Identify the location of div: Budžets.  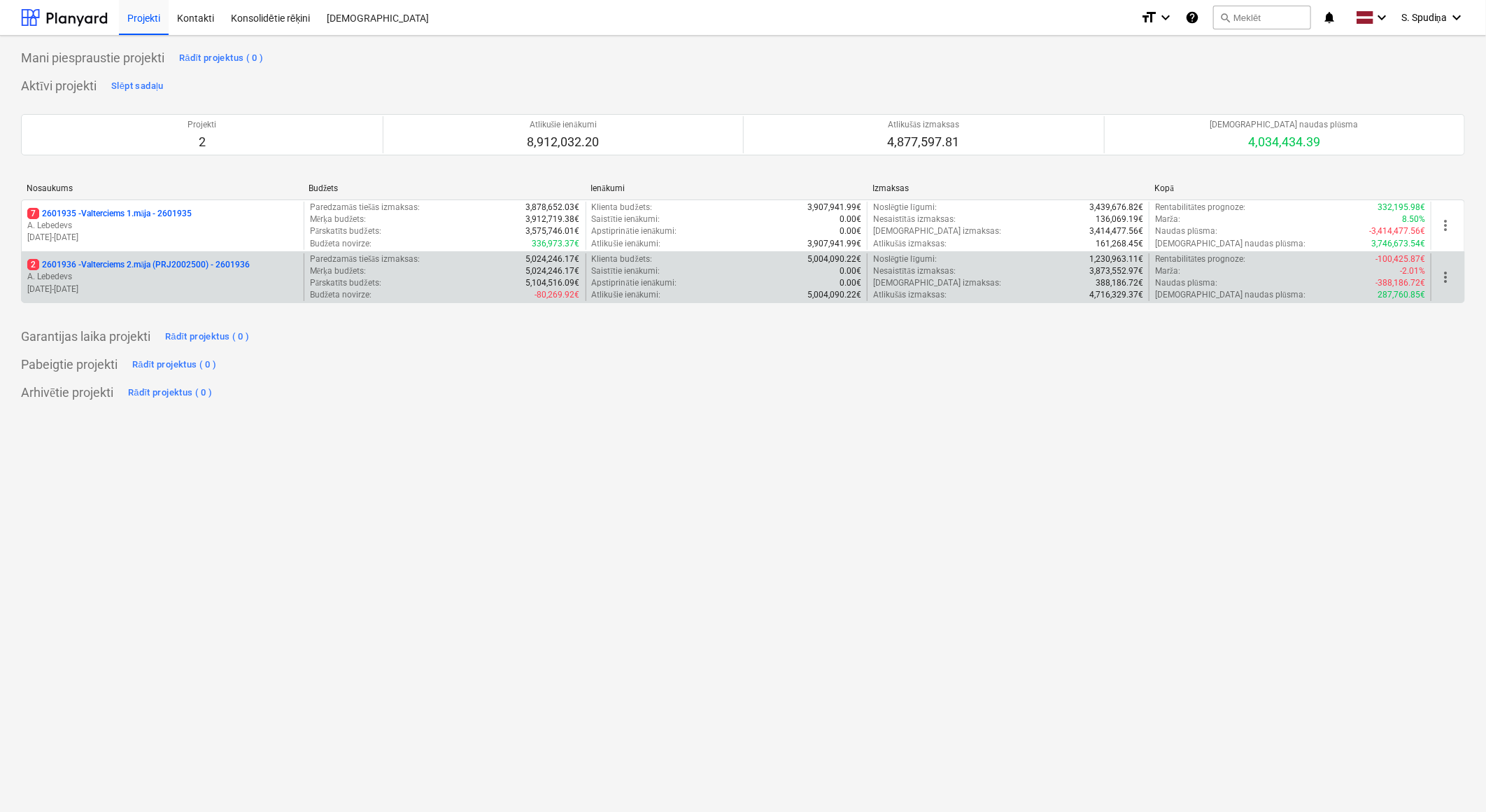
(444, 188).